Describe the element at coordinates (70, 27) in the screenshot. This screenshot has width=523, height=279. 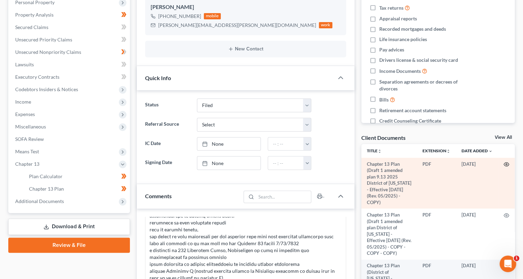
I see `a: Secured Claims` at that location.